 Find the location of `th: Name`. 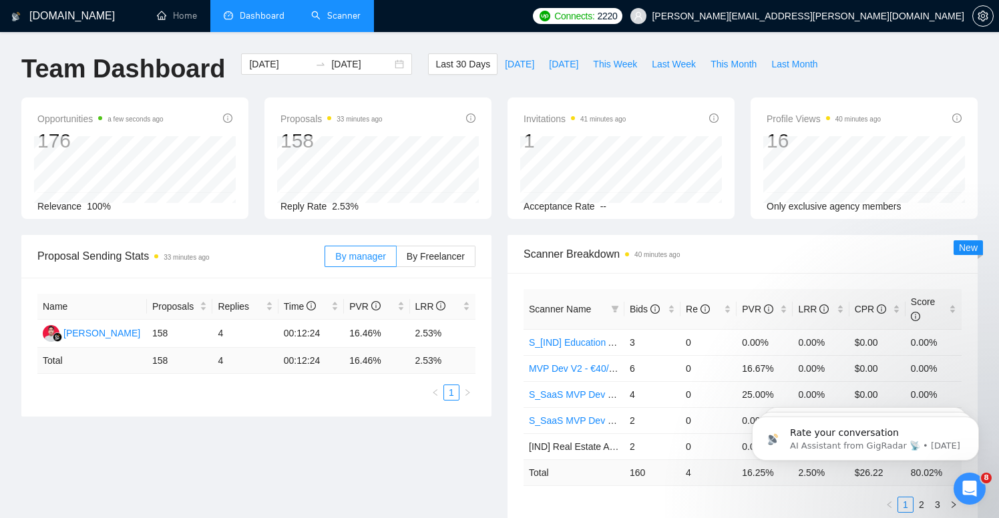

th: Name is located at coordinates (92, 307).